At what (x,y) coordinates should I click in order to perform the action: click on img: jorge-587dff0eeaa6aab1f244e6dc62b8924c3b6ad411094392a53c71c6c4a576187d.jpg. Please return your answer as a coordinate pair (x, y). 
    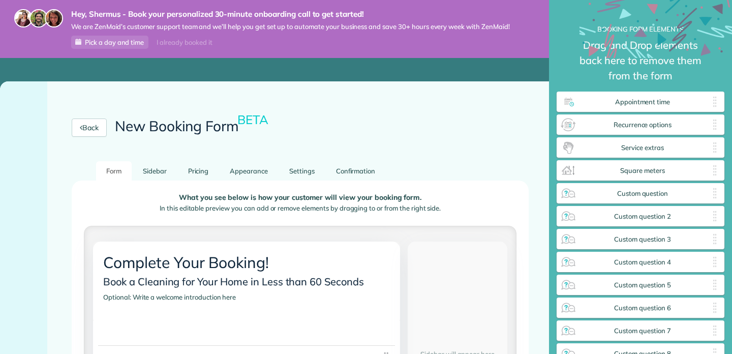
    Looking at the image, I should click on (39, 18).